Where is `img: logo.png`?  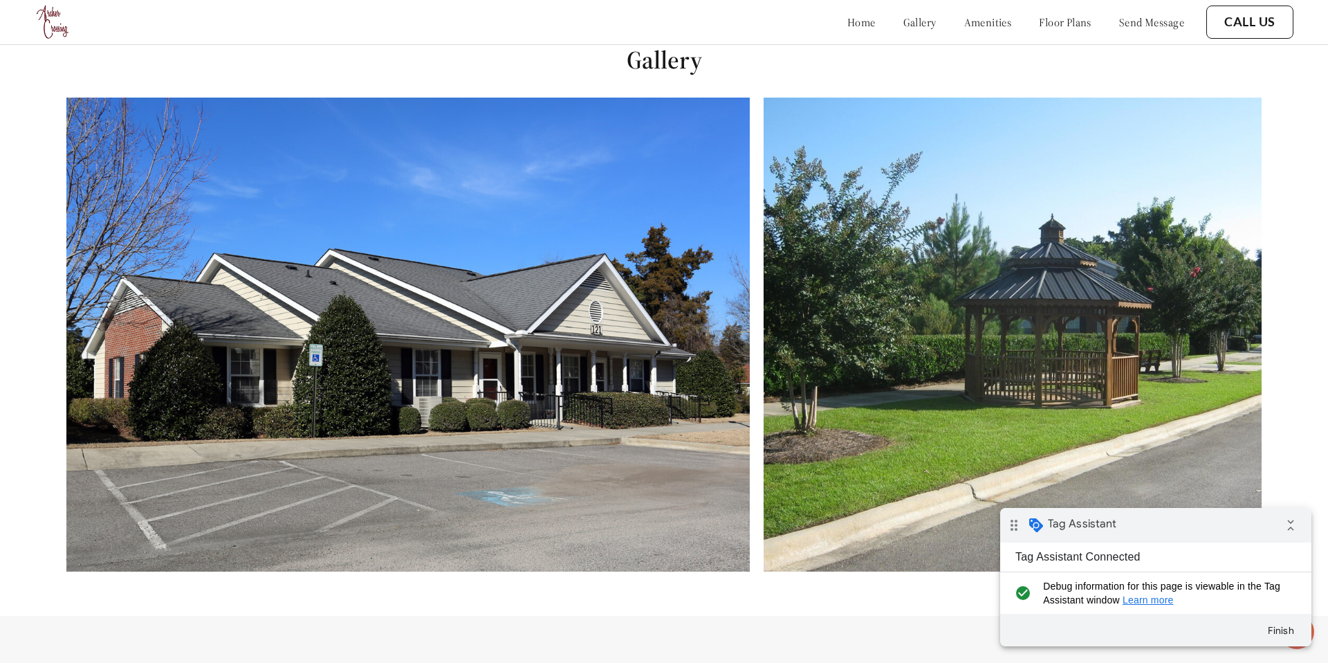
img: logo.png is located at coordinates (53, 22).